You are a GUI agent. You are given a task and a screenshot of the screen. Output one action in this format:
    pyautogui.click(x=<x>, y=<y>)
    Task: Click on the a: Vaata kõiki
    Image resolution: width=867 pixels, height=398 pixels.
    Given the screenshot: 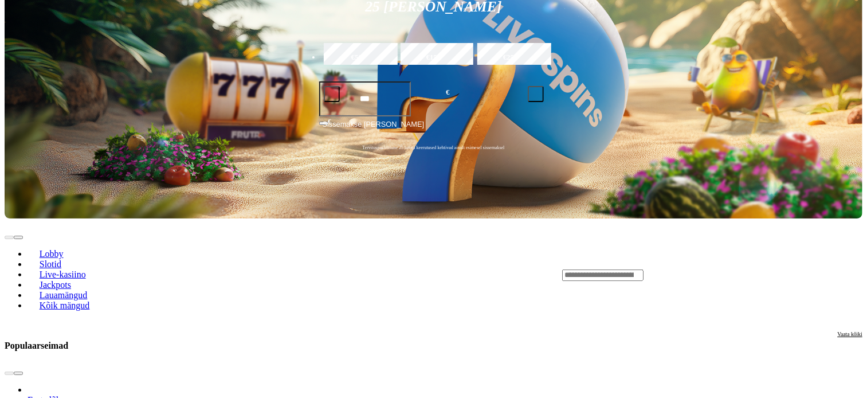 What is the action you would take?
    pyautogui.click(x=850, y=345)
    